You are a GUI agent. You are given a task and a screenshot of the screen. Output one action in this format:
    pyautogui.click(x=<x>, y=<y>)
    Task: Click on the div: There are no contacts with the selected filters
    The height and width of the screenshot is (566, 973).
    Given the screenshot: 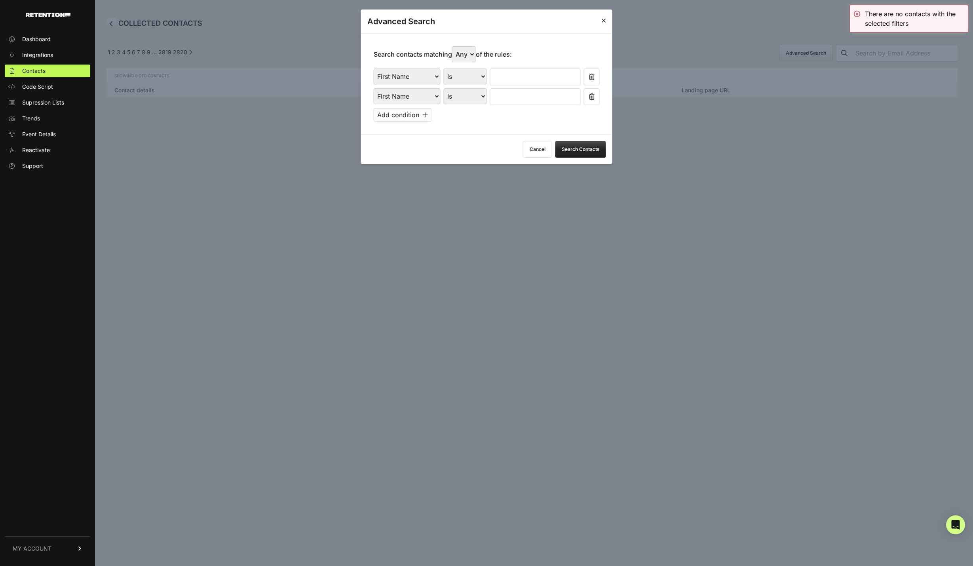 What is the action you would take?
    pyautogui.click(x=914, y=19)
    